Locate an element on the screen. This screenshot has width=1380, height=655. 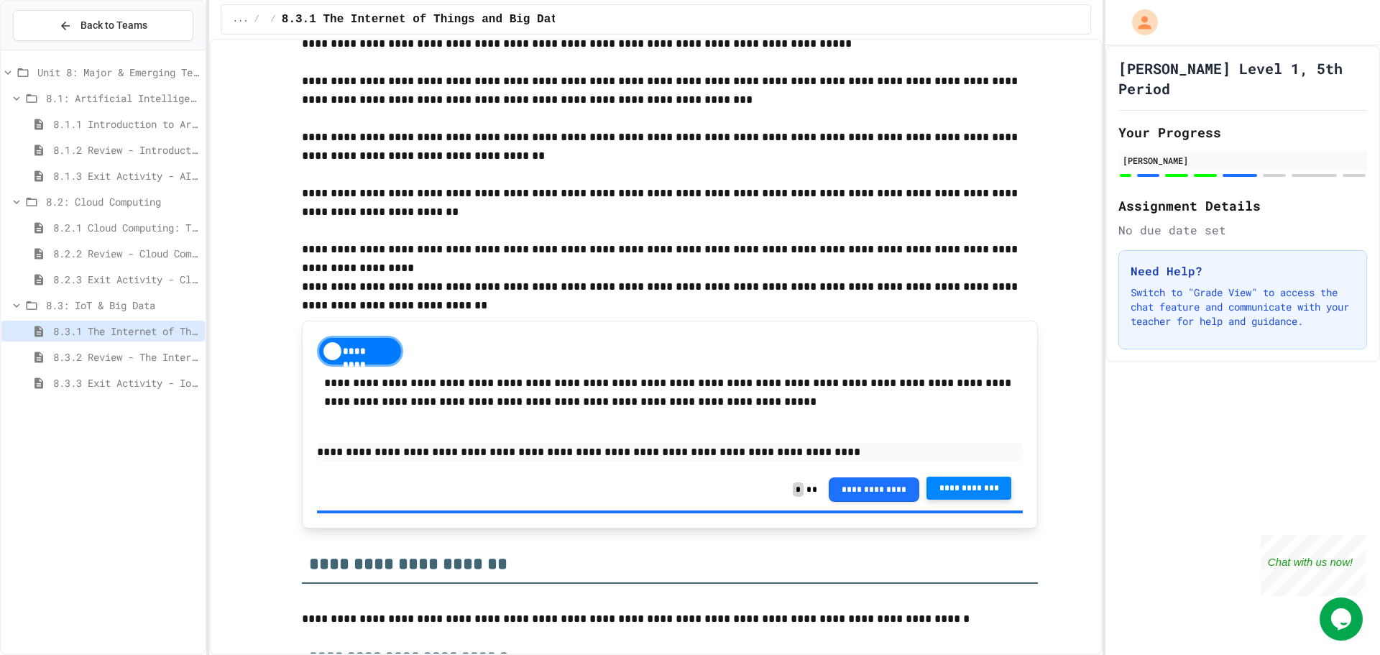
span: 8.1.1 Introduction to Artificial Intelligence is located at coordinates (126, 124).